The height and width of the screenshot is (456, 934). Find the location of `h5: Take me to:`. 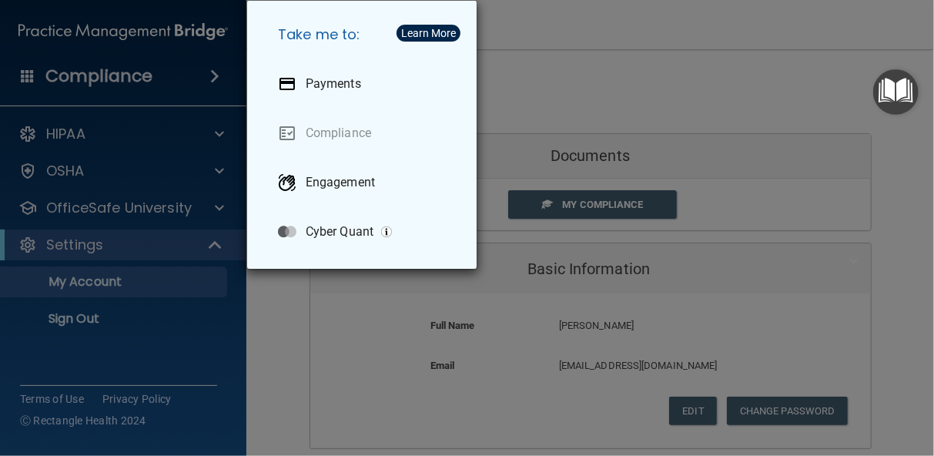

h5: Take me to: is located at coordinates (365, 35).